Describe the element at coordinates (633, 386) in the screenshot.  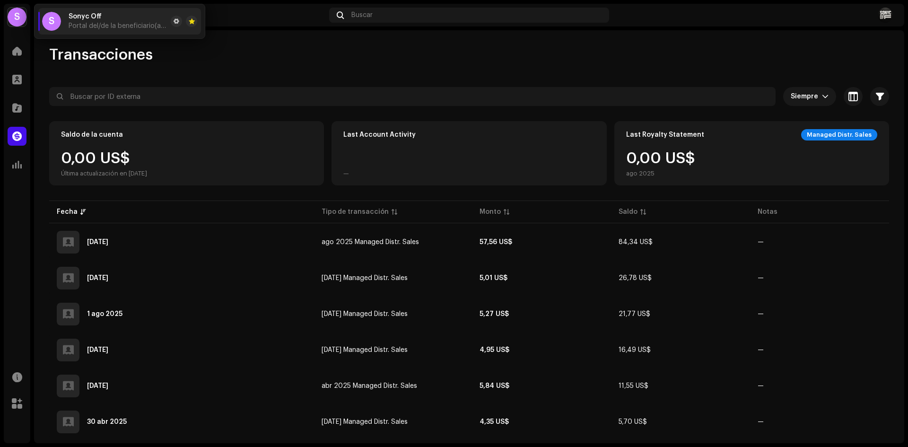
I see `span: 11,55 US$` at that location.